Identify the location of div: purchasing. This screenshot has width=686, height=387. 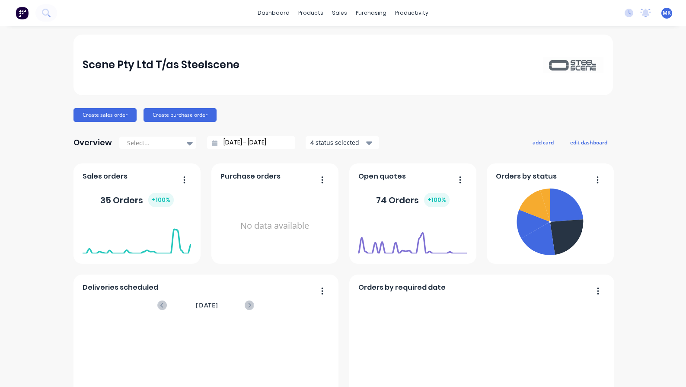
(371, 13).